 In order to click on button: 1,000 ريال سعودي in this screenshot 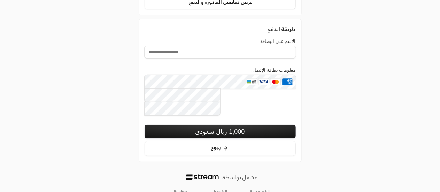, I will do `click(220, 131)`.